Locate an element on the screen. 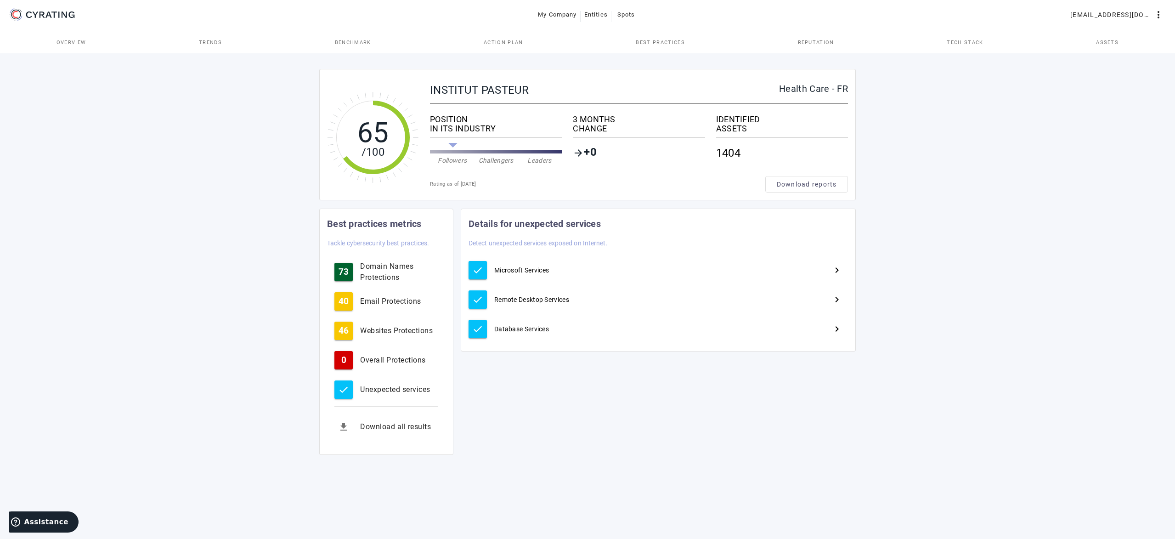 The width and height of the screenshot is (1175, 539). span: Tech Stack is located at coordinates (965, 42).